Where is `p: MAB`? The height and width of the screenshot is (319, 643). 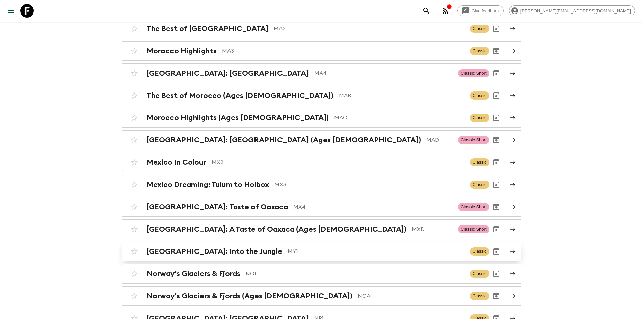 p: MAB is located at coordinates (402, 96).